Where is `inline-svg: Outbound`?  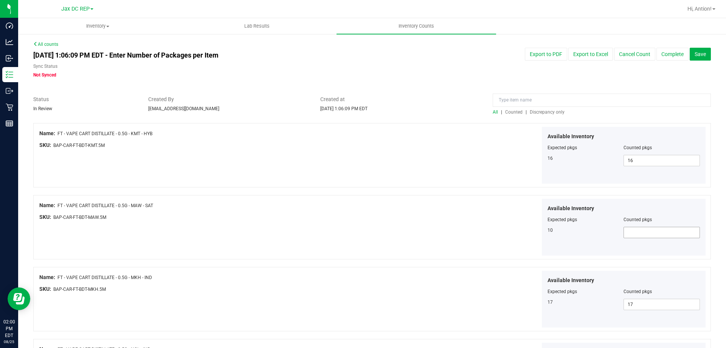 inline-svg: Outbound is located at coordinates (9, 91).